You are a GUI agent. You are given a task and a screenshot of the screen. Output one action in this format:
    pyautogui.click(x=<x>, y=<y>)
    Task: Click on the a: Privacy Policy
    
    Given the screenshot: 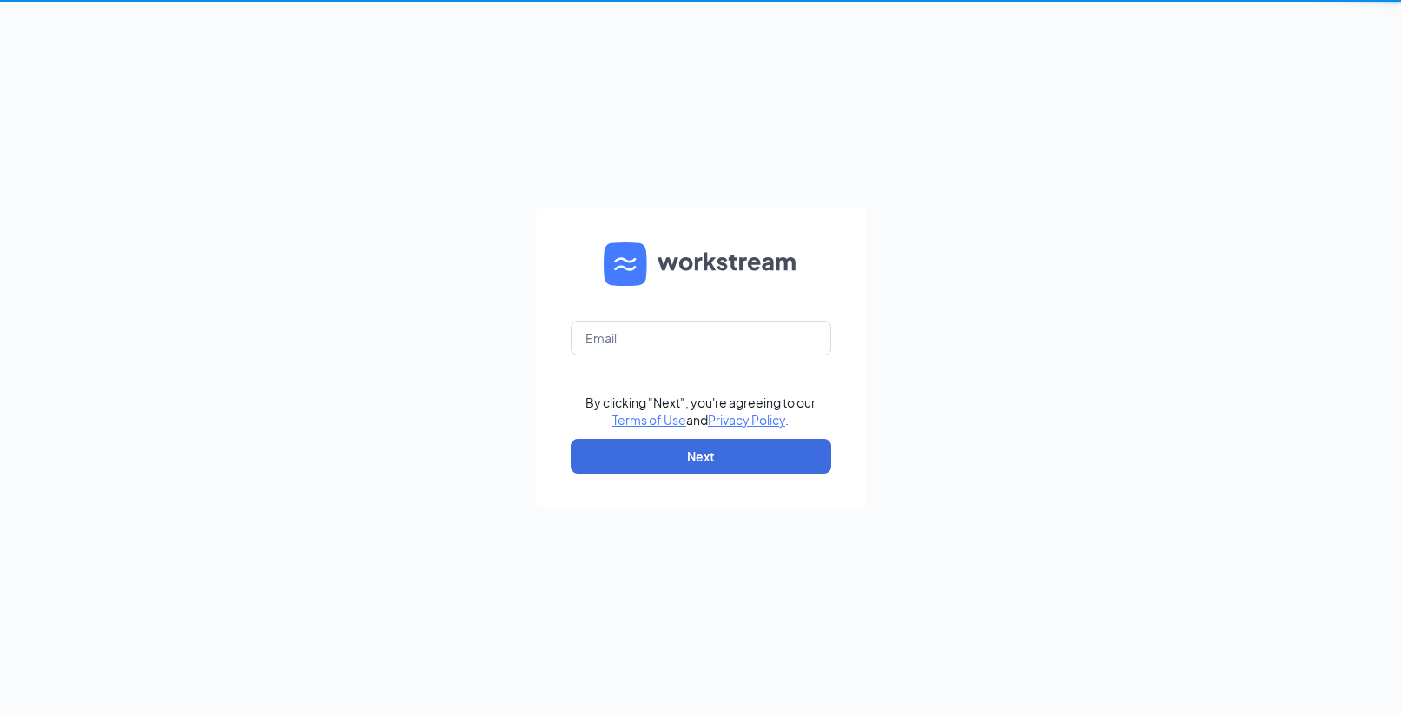 What is the action you would take?
    pyautogui.click(x=746, y=420)
    